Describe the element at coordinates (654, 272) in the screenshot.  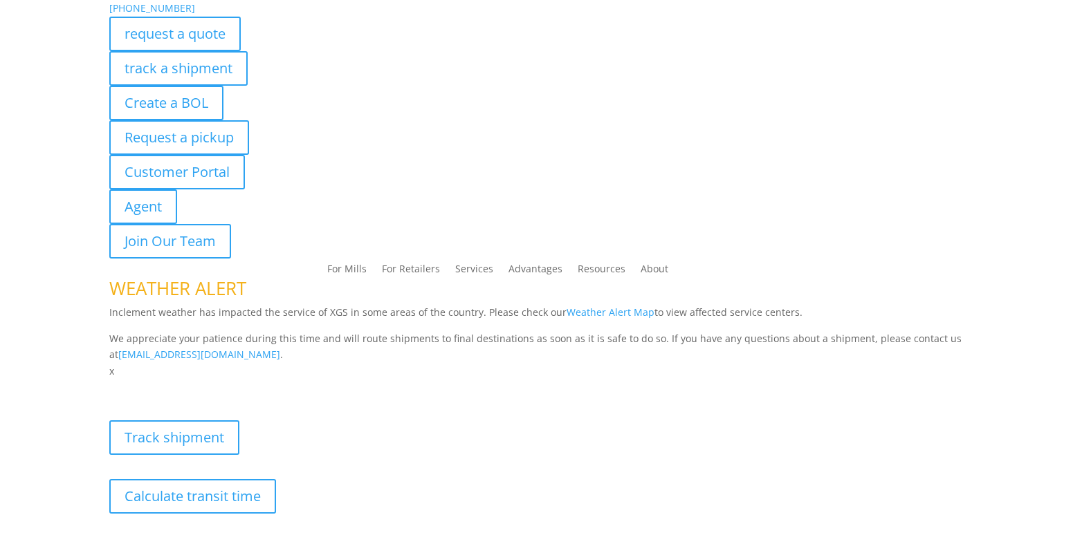
I see `a: About` at that location.